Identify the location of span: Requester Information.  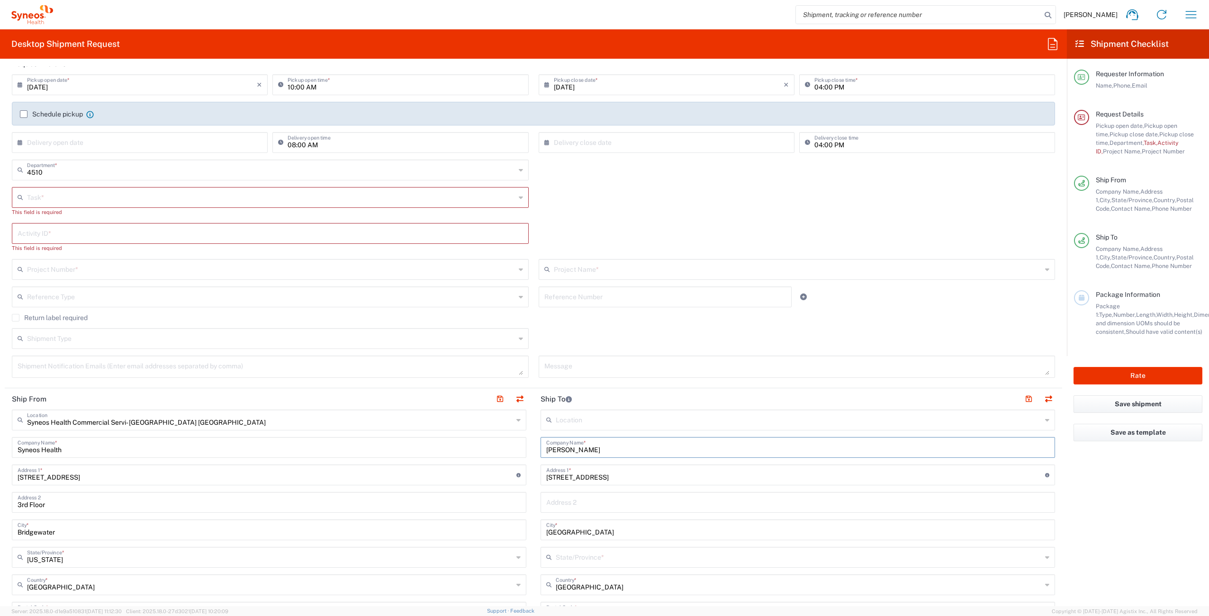
(1130, 74).